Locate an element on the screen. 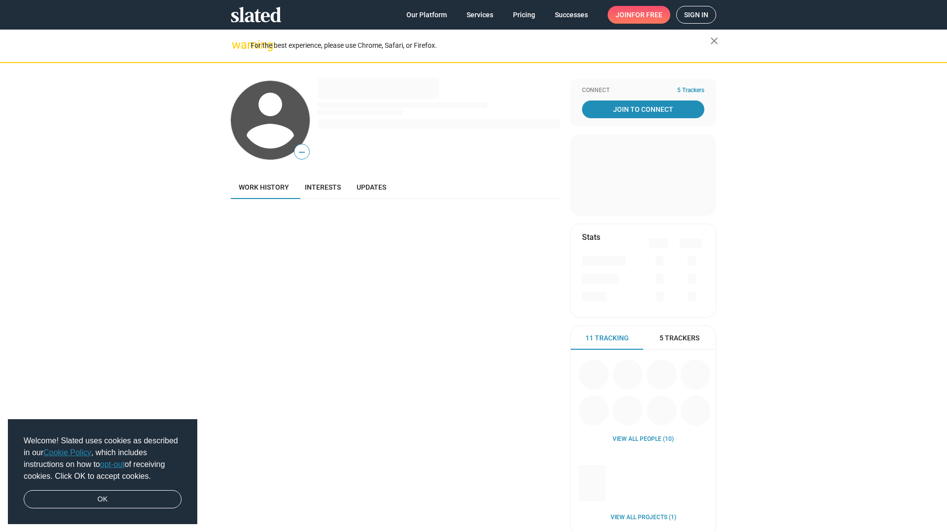  span: Join To Connect is located at coordinates (643, 109).